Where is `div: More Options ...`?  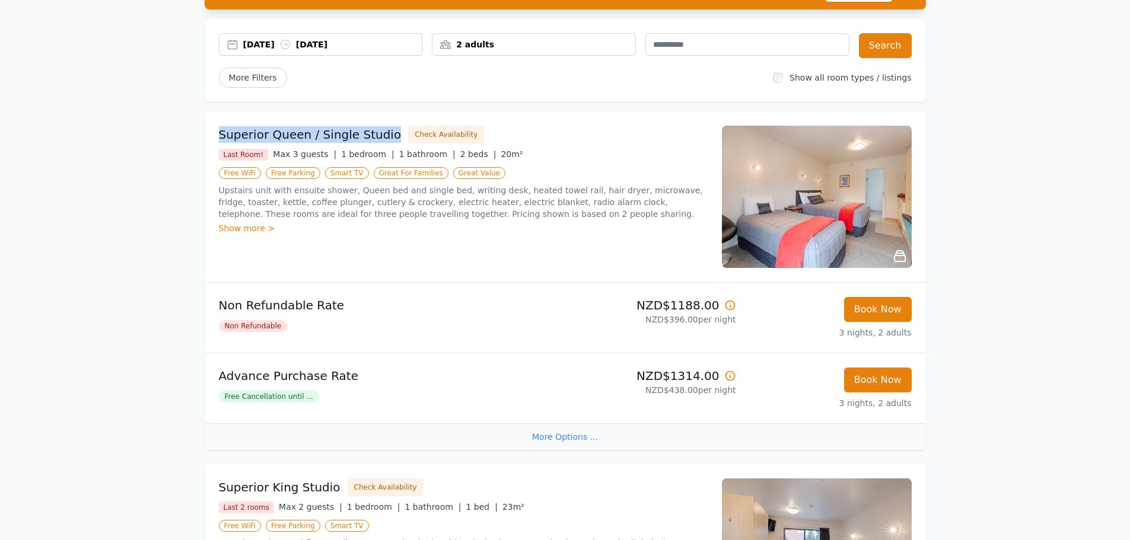 div: More Options ... is located at coordinates (565, 436).